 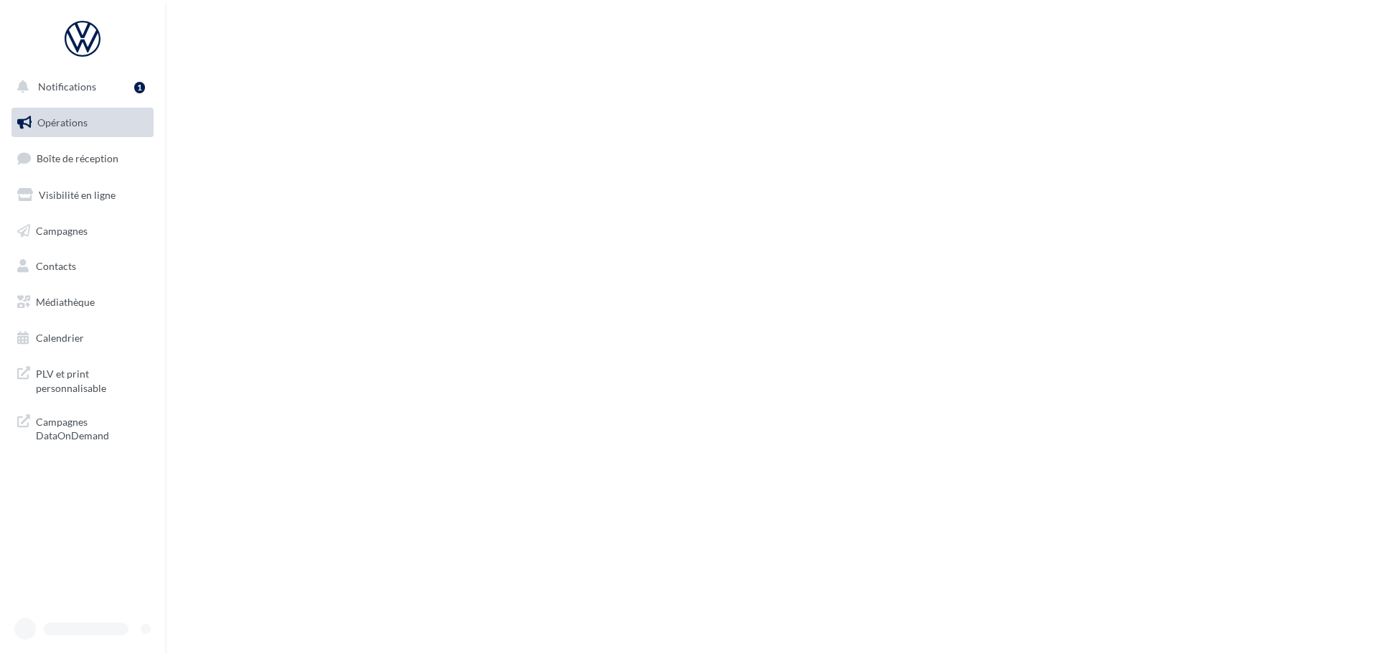 I want to click on span: Calendrier, so click(x=60, y=337).